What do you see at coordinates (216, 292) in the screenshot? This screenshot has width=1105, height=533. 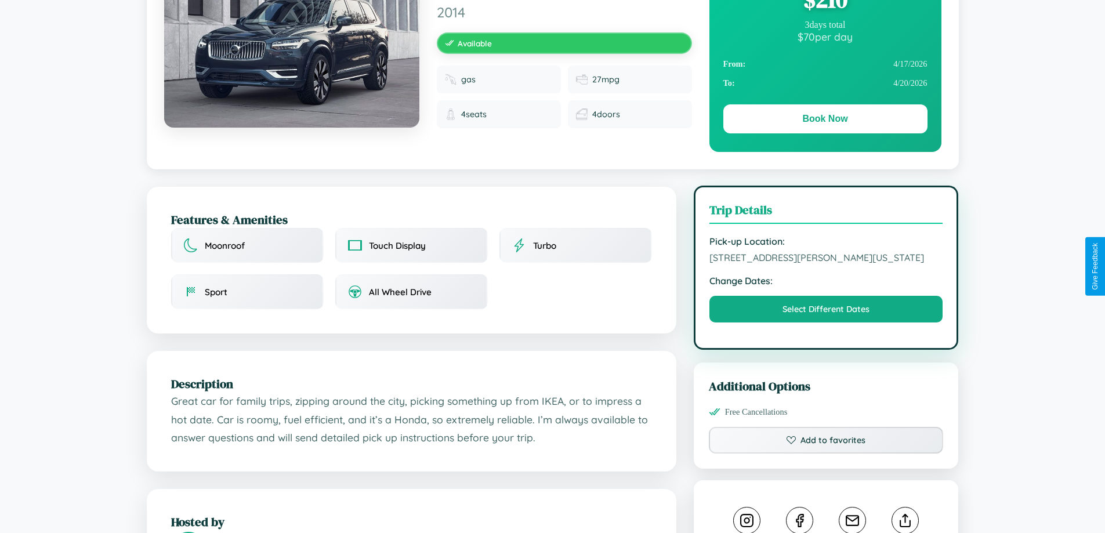 I see `span: Sport` at bounding box center [216, 292].